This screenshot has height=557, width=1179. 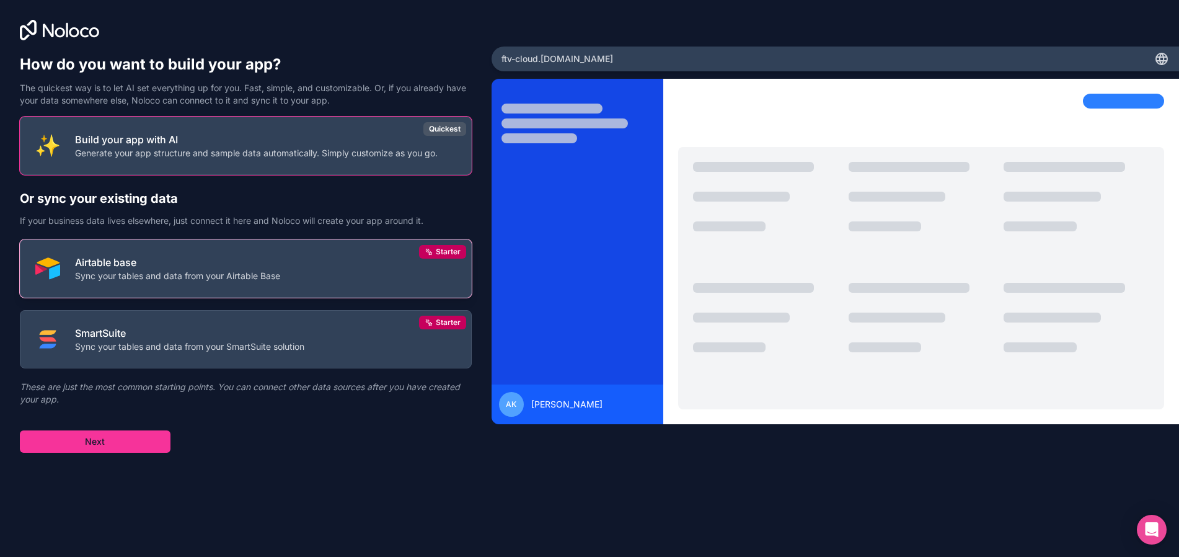 What do you see at coordinates (245, 146) in the screenshot?
I see `button: INTERNAL_WITH_AIBuild your app with AIGenerate your app structure and sample data automatically. ...` at bounding box center [245, 146].